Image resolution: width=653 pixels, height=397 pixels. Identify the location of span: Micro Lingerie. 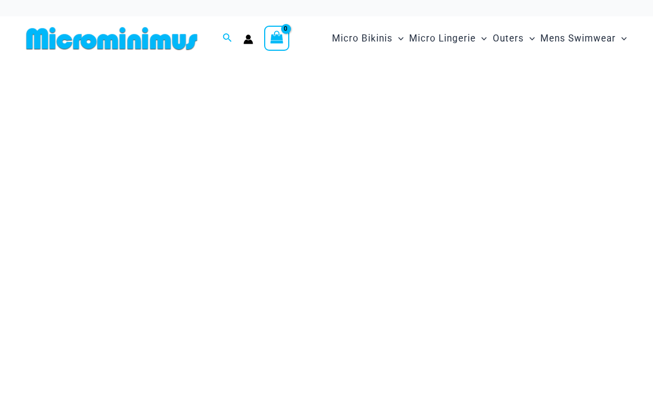
(442, 38).